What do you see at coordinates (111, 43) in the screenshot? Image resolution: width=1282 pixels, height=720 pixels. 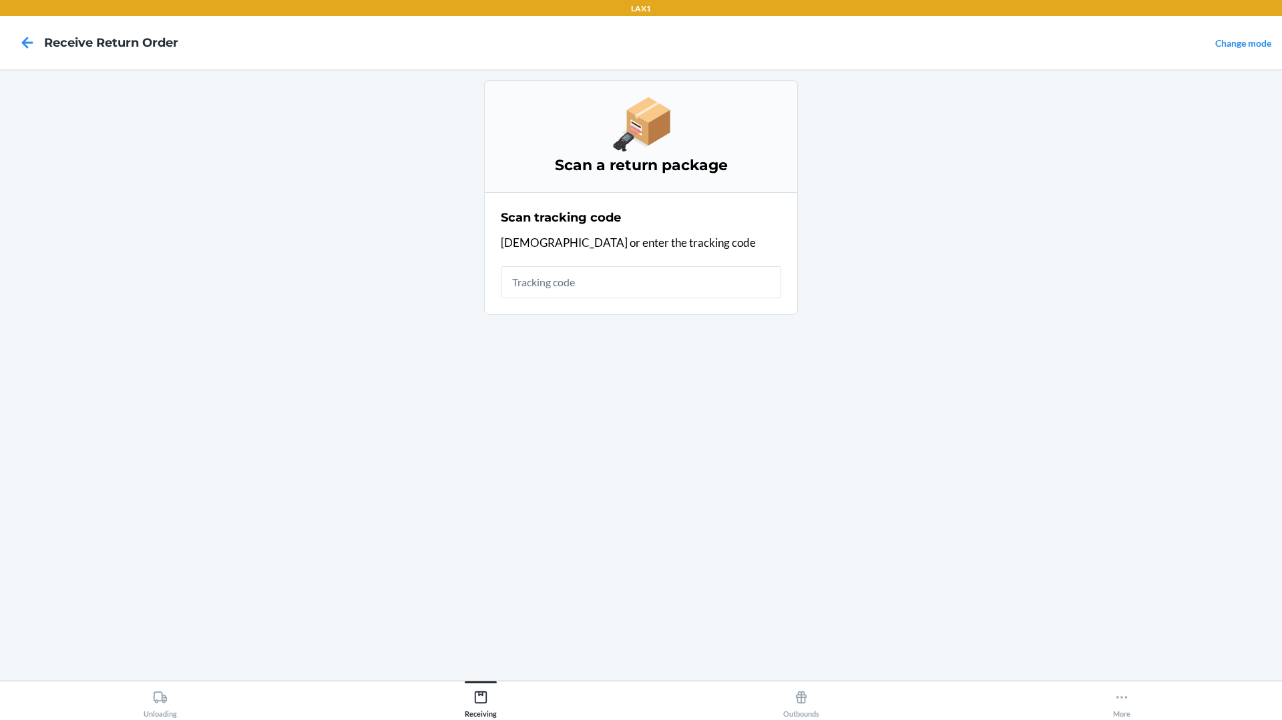 I see `h4: Receive Return Order` at bounding box center [111, 43].